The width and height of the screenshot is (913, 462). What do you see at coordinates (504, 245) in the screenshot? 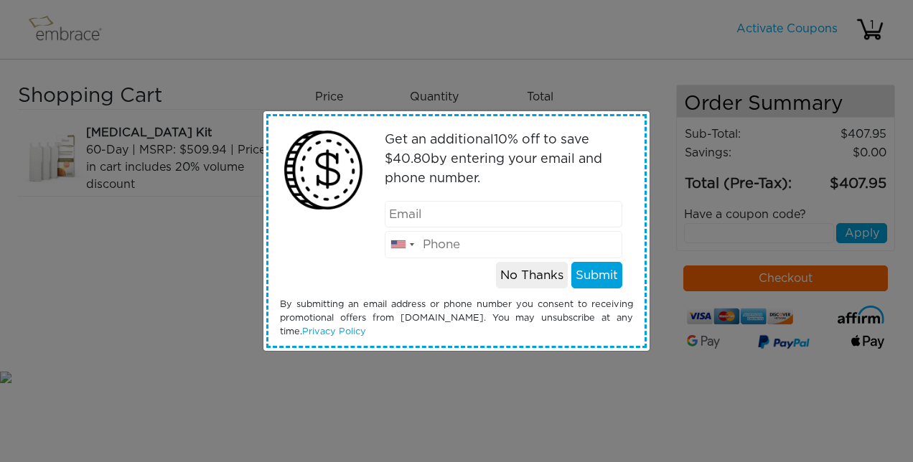
I see `input: Phone` at bounding box center [504, 245].